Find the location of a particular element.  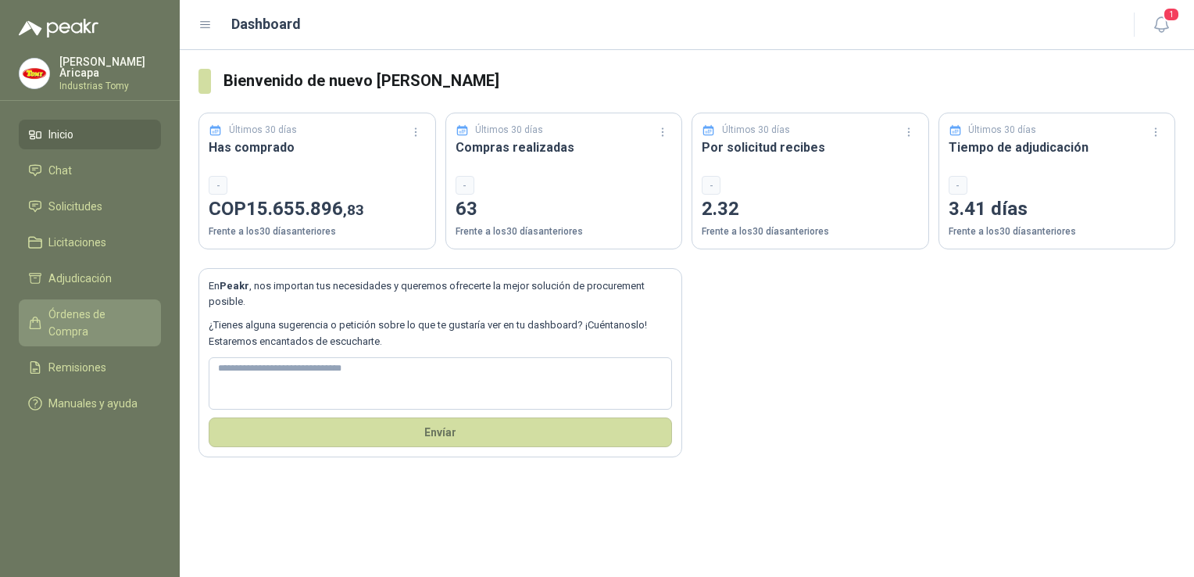

a: Manuales y ayuda is located at coordinates (90, 403).